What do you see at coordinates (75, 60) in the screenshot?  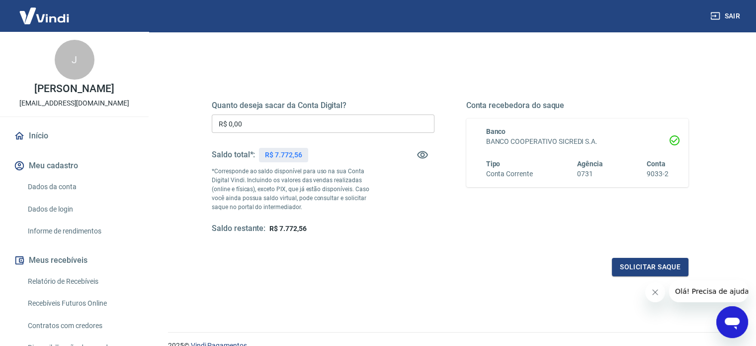 I see `div: J` at bounding box center [75, 60].